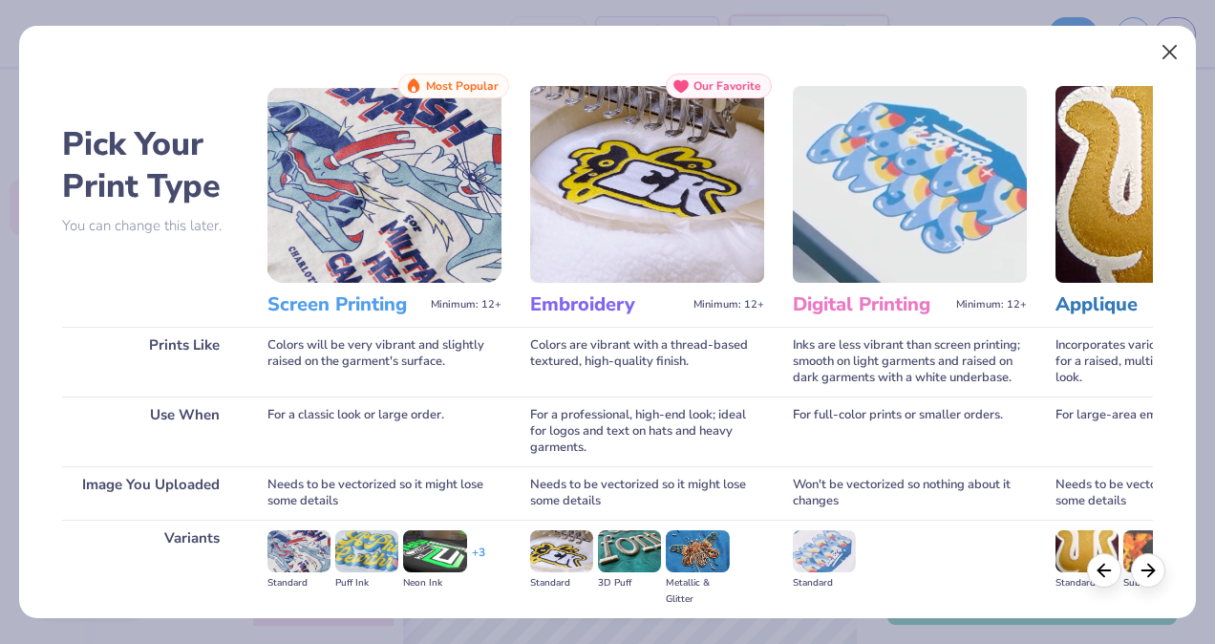 Image resolution: width=1215 pixels, height=644 pixels. I want to click on div: Neon Ink, so click(434, 582).